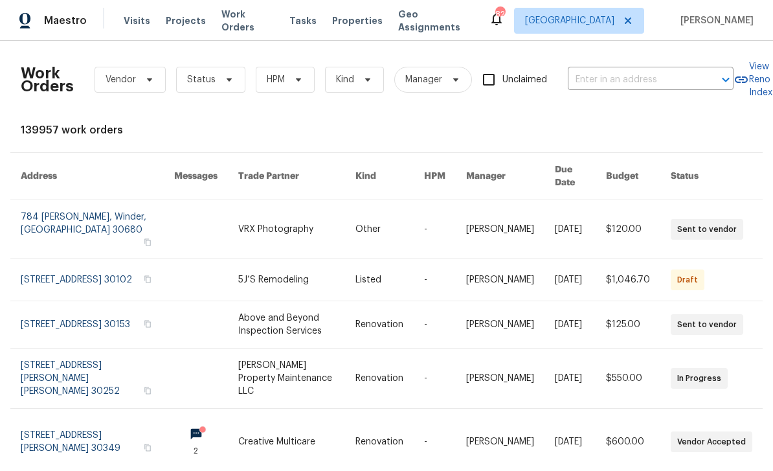 The image size is (773, 471). Describe the element at coordinates (286, 176) in the screenshot. I see `th: Trade Partner` at that location.